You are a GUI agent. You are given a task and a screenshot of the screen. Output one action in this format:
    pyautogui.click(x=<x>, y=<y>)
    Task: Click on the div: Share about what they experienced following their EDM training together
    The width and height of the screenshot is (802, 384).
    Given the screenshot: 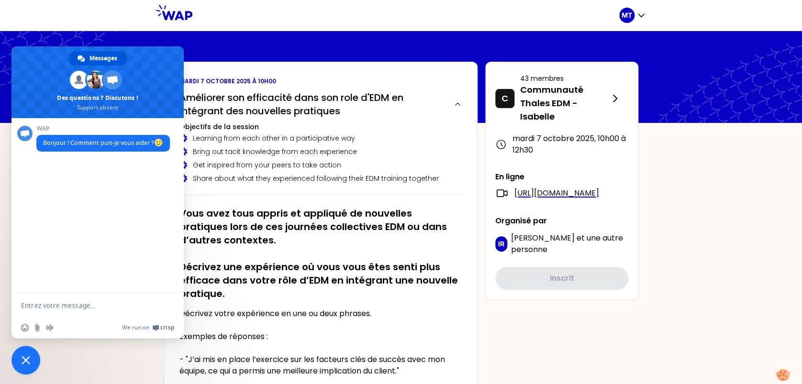 What is the action you would take?
    pyautogui.click(x=320, y=178)
    